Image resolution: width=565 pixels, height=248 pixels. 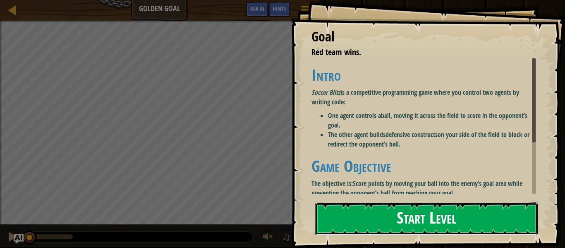 I want to click on h1: Intro, so click(x=424, y=75).